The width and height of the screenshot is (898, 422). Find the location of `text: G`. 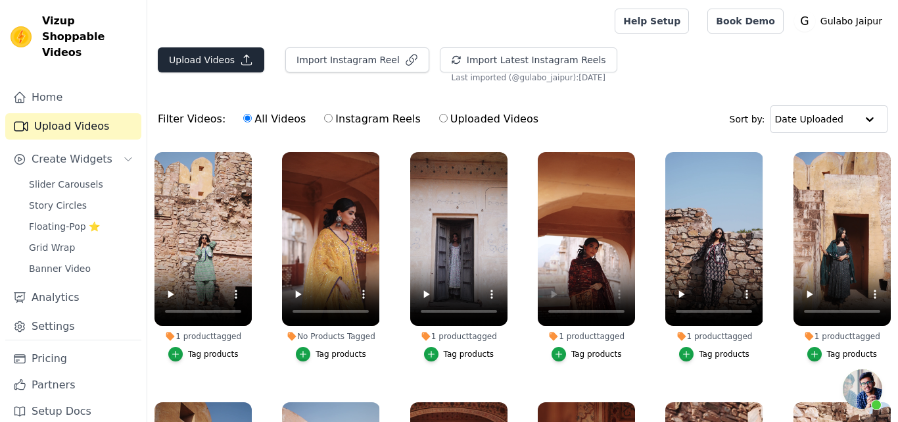

text: G is located at coordinates (804, 21).